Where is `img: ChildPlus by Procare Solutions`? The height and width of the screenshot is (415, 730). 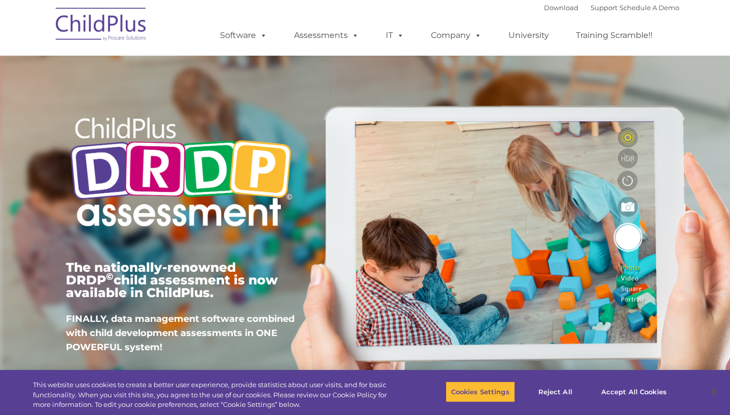 img: ChildPlus by Procare Solutions is located at coordinates (101, 26).